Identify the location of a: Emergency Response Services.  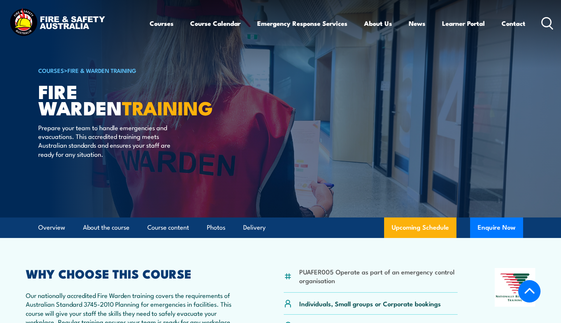
(302, 23).